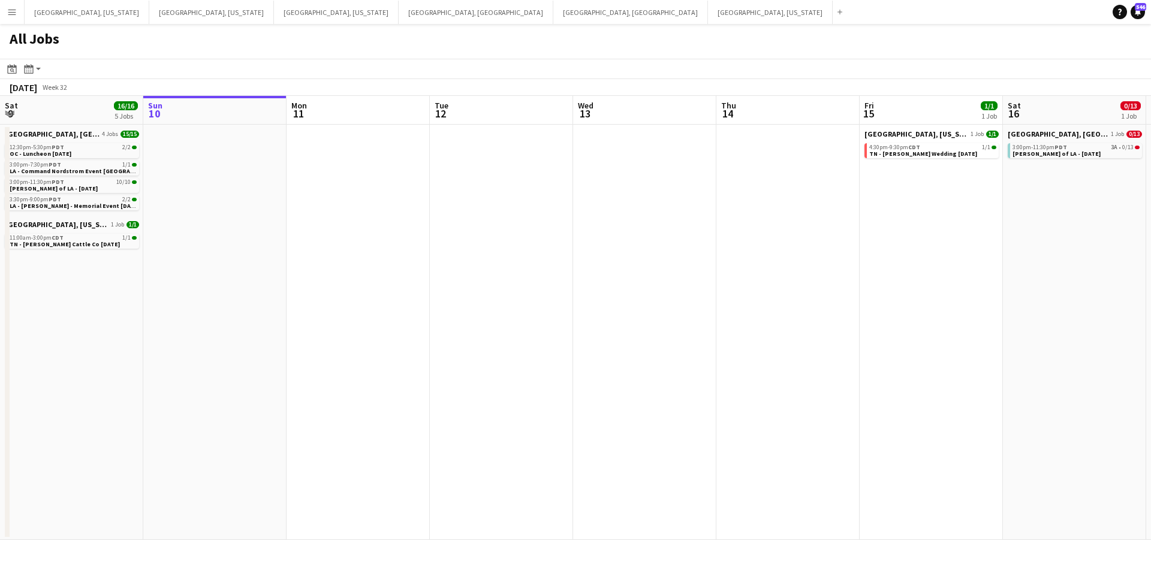  What do you see at coordinates (37, 148) in the screenshot?
I see `span: 12:30pm-5:30pm` at bounding box center [37, 148].